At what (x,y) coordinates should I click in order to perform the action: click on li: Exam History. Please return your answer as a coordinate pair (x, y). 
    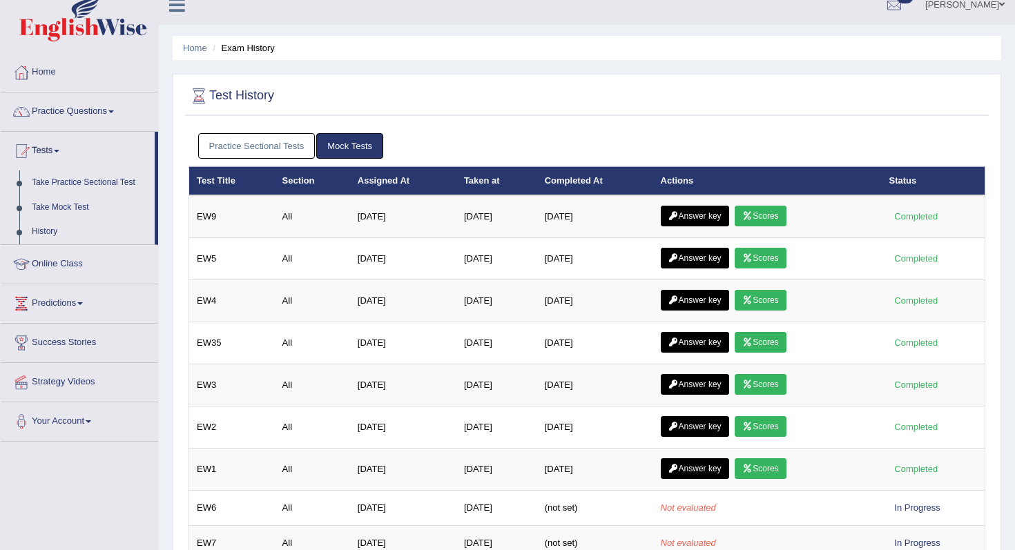
    Looking at the image, I should click on (242, 48).